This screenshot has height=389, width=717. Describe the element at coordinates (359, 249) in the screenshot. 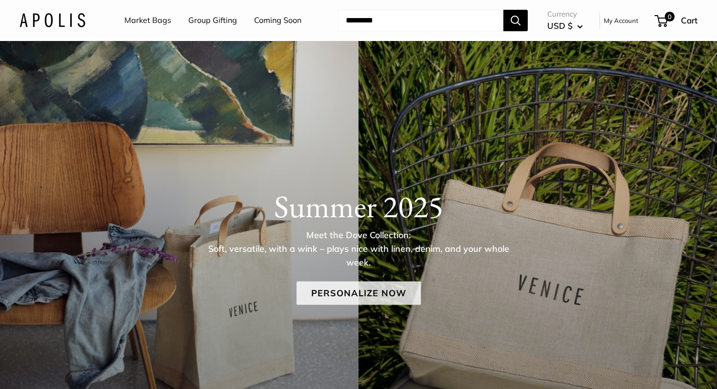

I see `p: Meet the Dove Collection: Soft, versatile, with a wink – plays nice with linen, denim, and your w...` at that location.